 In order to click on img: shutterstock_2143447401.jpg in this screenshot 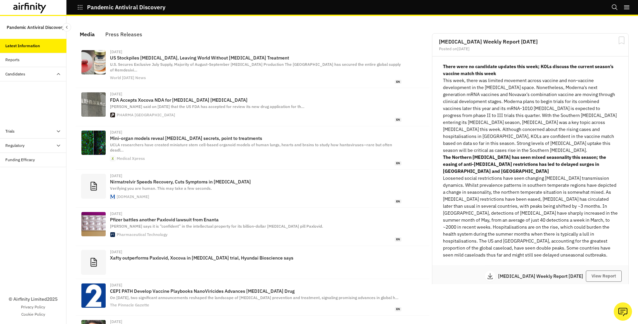, I will do `click(93, 224)`.